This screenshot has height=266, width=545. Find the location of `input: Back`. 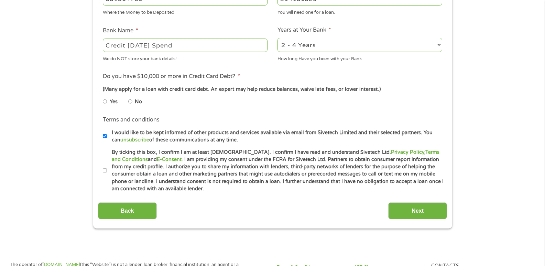

input: Back is located at coordinates (127, 210).